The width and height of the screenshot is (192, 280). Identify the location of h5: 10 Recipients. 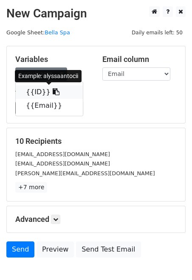
(96, 141).